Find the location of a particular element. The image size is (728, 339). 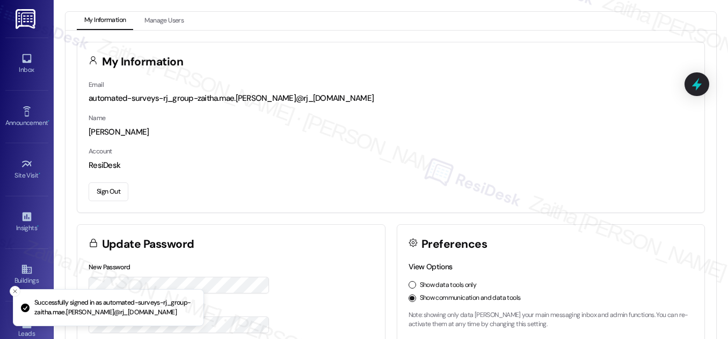

button: Close toast is located at coordinates (15, 292).